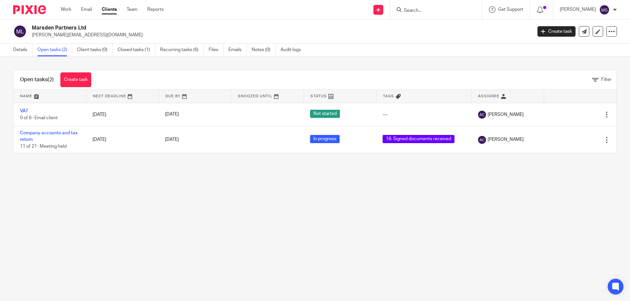 Image resolution: width=630 pixels, height=301 pixels. I want to click on a: Recurring tasks (6), so click(182, 50).